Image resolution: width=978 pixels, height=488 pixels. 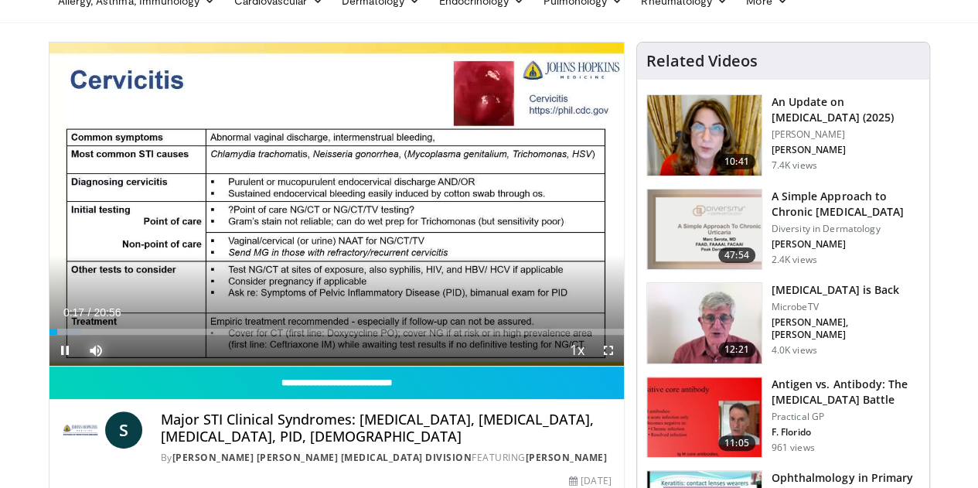 What do you see at coordinates (336, 204) in the screenshot?
I see `video-js: Video Player` at bounding box center [336, 204].